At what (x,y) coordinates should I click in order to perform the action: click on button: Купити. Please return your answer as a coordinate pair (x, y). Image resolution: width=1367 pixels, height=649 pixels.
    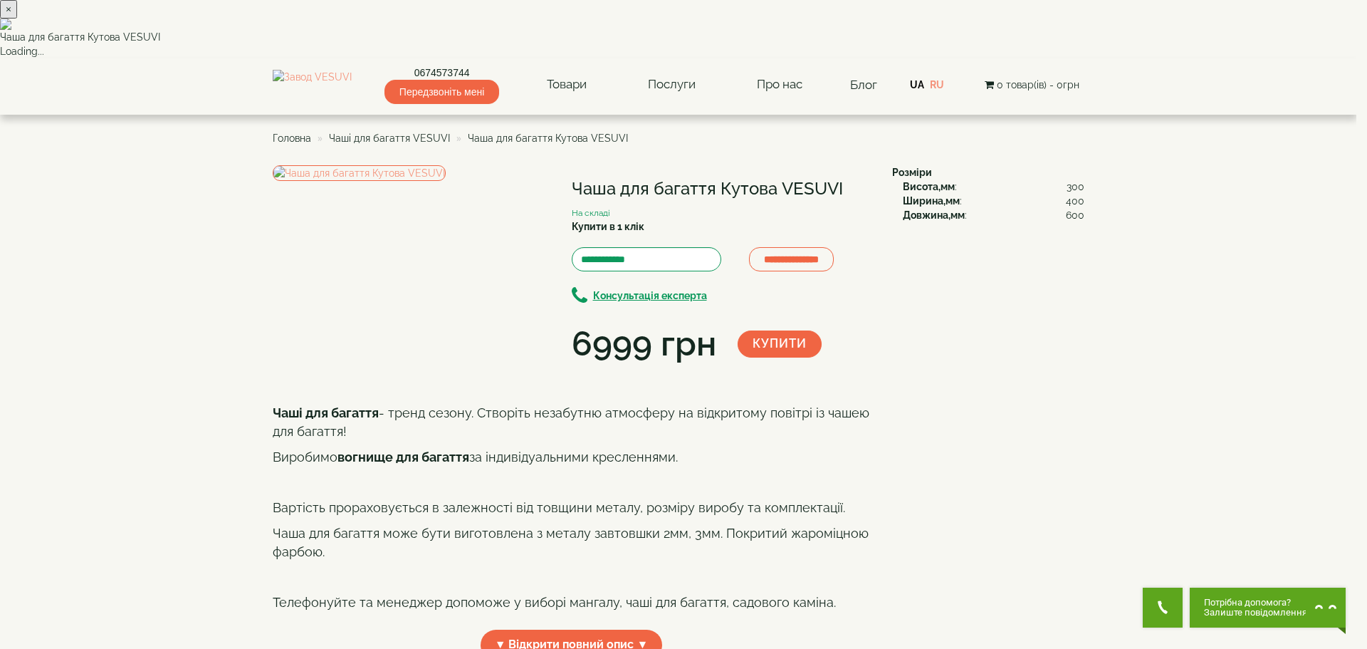
    Looking at the image, I should click on (780, 344).